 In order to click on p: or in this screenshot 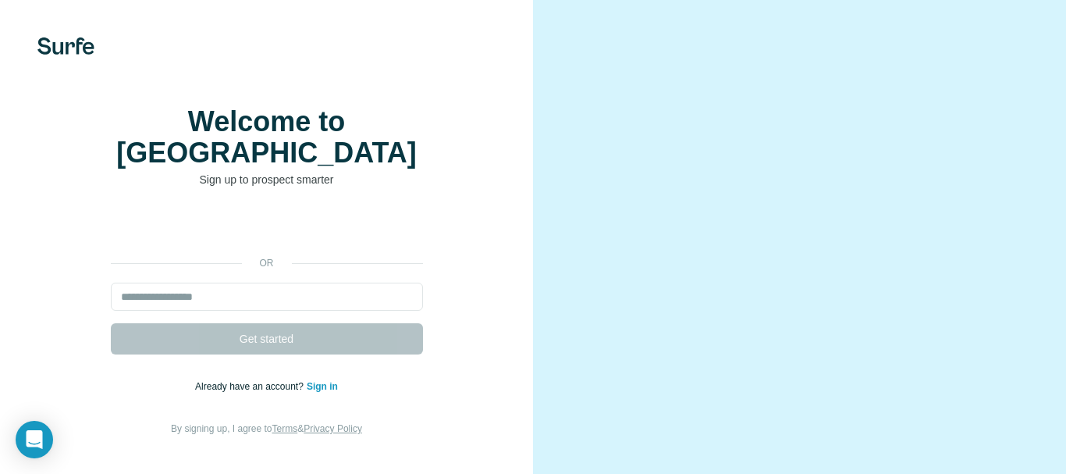, I will do `click(267, 263)`.